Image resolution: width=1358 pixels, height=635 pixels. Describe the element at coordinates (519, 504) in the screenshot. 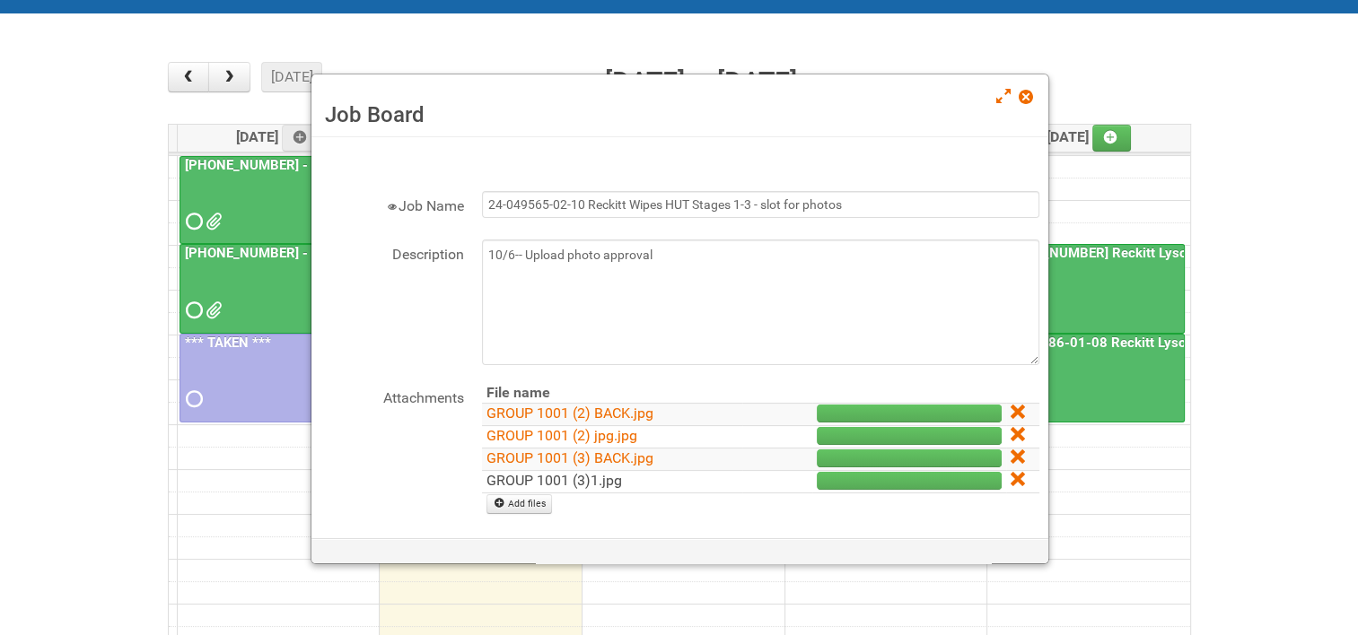

I see `a: Add files` at that location.